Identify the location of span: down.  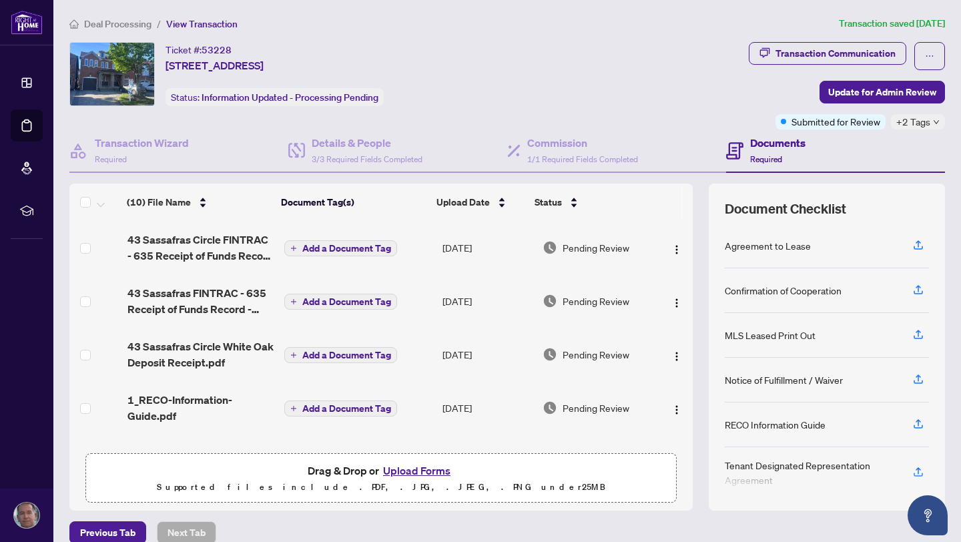
(936, 122).